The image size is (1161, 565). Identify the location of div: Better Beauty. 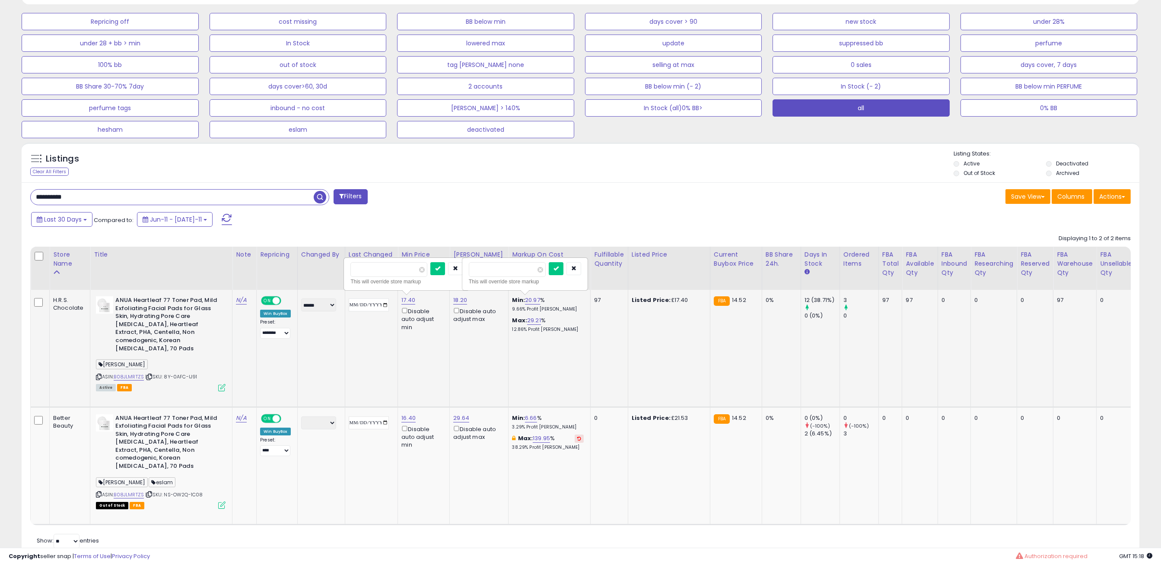
(68, 422).